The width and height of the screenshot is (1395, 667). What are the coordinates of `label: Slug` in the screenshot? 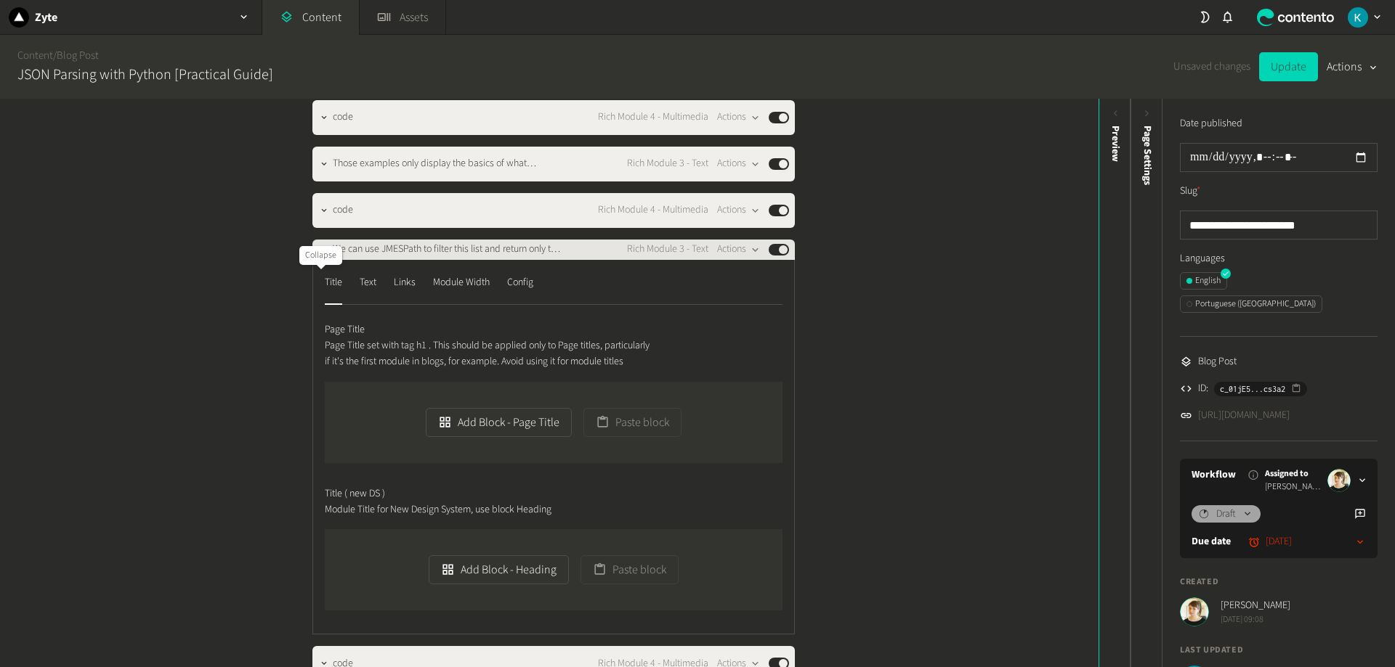 It's located at (1190, 191).